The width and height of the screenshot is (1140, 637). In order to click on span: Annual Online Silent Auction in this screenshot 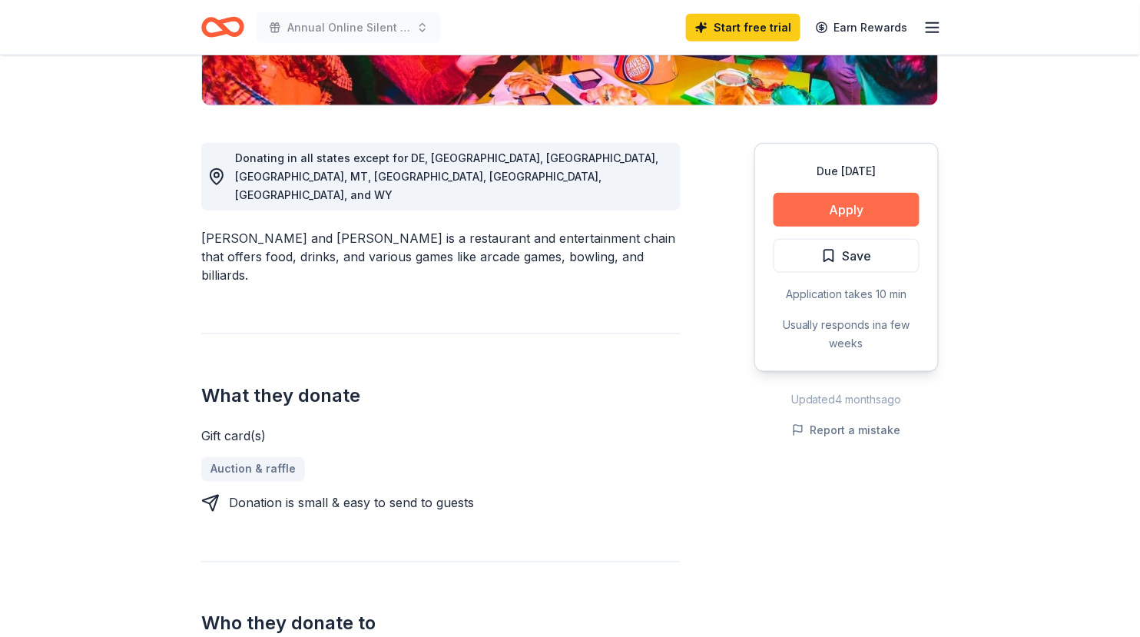, I will do `click(349, 28)`.